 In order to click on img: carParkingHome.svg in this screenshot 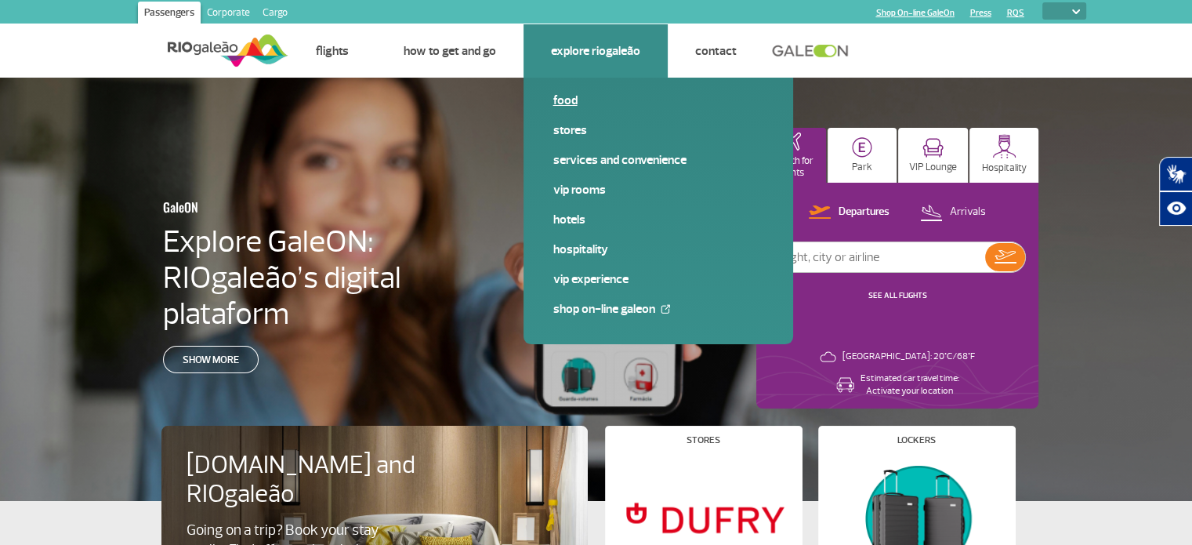, I will do `click(862, 147)`.